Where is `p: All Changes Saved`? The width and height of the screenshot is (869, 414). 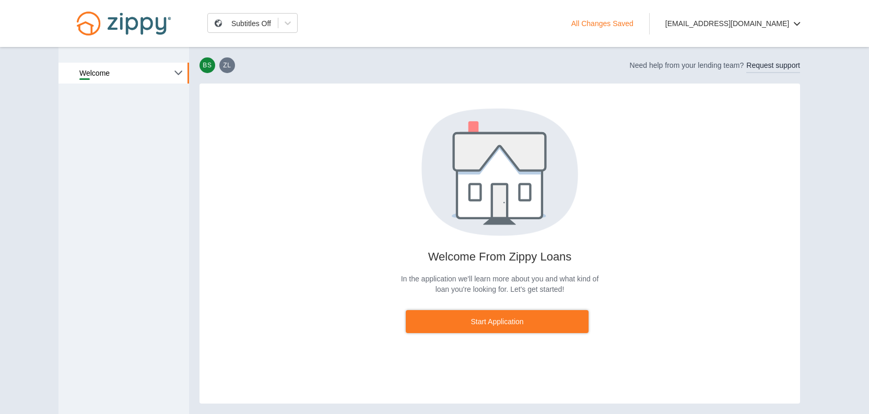
p: All Changes Saved is located at coordinates (602, 24).